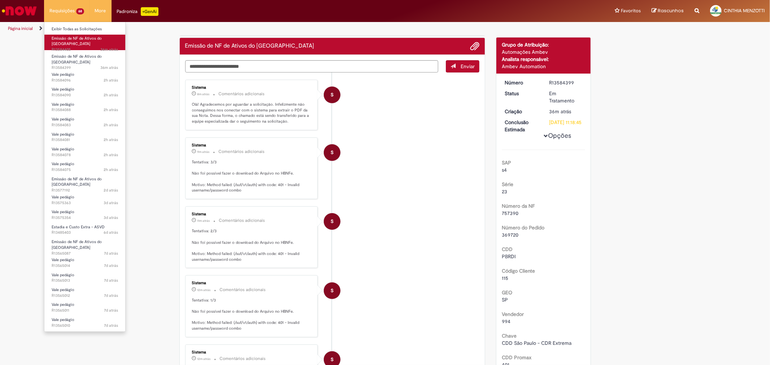  Describe the element at coordinates (111, 203) in the screenshot. I see `time: 29/09/2025 09:33:48` at that location.